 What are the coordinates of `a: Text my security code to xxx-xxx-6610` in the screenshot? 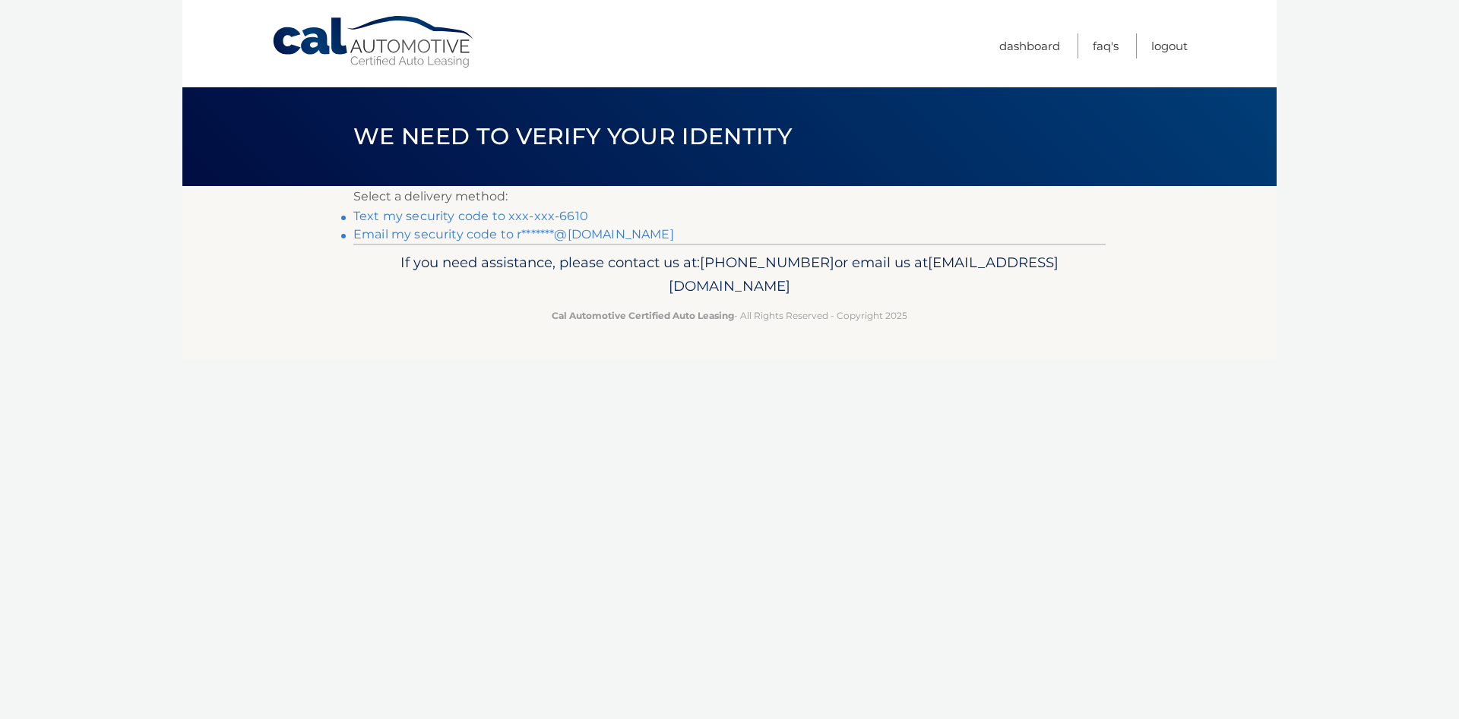 It's located at (470, 216).